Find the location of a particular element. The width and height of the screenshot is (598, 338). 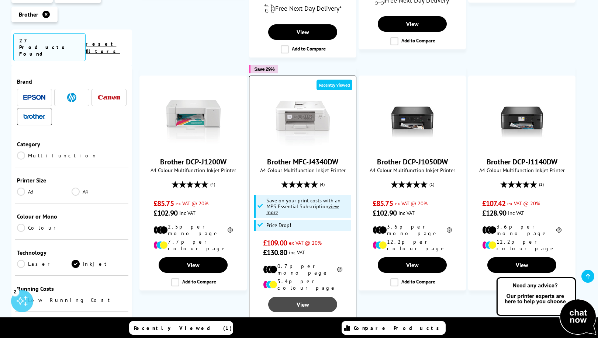

img: Brother DCP-J1140DW is located at coordinates (522, 122).